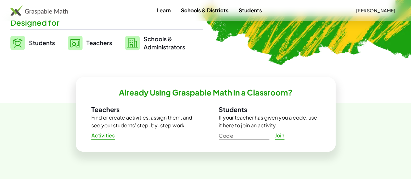 This screenshot has width=411, height=179. Describe the element at coordinates (142, 121) in the screenshot. I see `p: Find or create activities, assign them, and see your students' step-by-step work.` at that location.